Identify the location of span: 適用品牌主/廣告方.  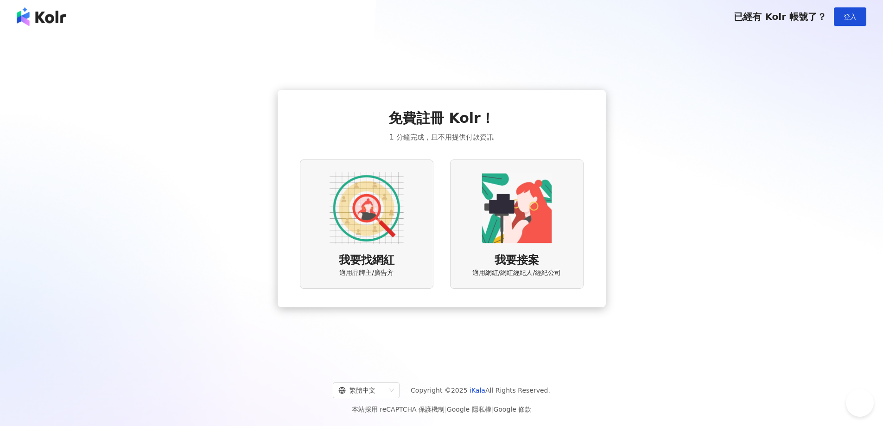
(366, 273).